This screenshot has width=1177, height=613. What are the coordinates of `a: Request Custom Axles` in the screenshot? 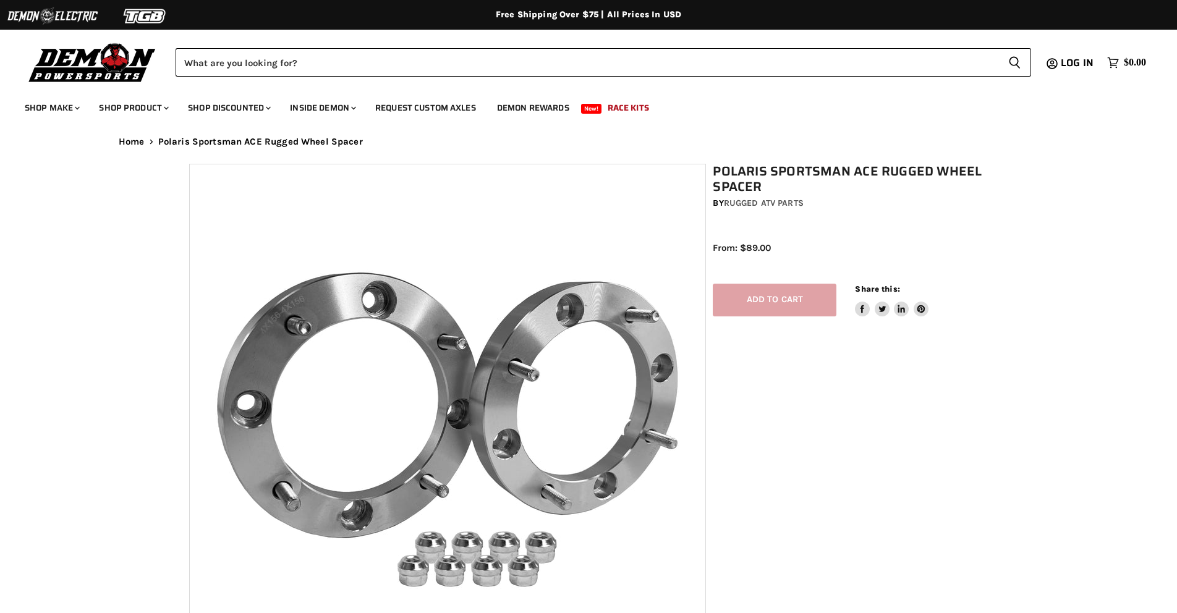 It's located at (425, 108).